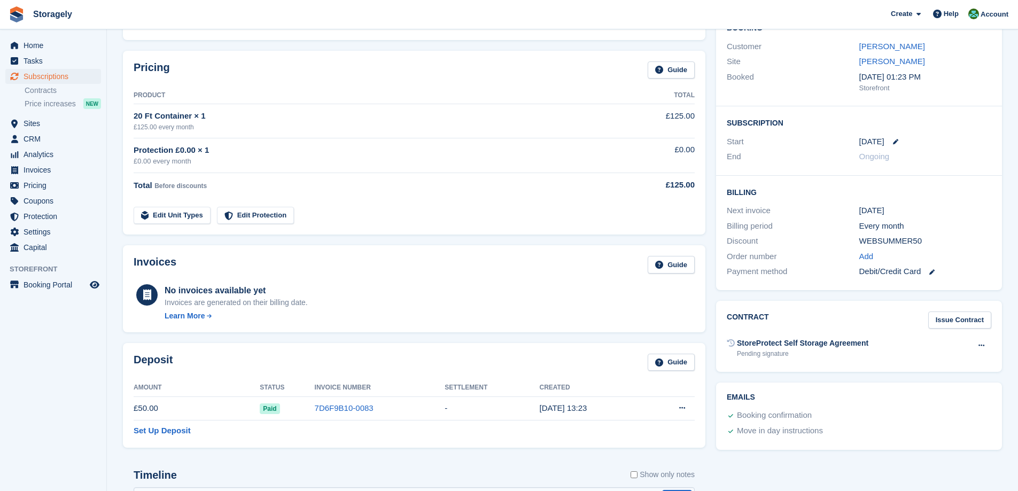 The height and width of the screenshot is (491, 1018). What do you see at coordinates (184, 316) in the screenshot?
I see `div: Learn More` at bounding box center [184, 316].